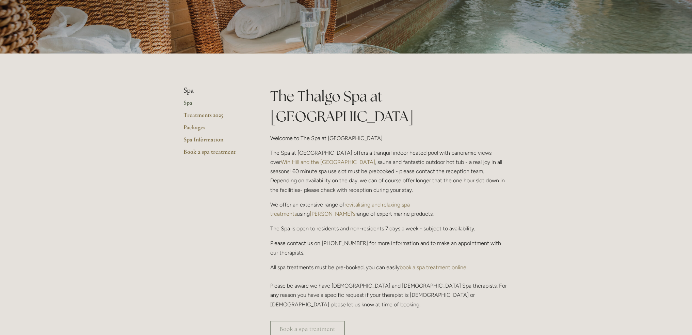  I want to click on li: Spa, so click(216, 91).